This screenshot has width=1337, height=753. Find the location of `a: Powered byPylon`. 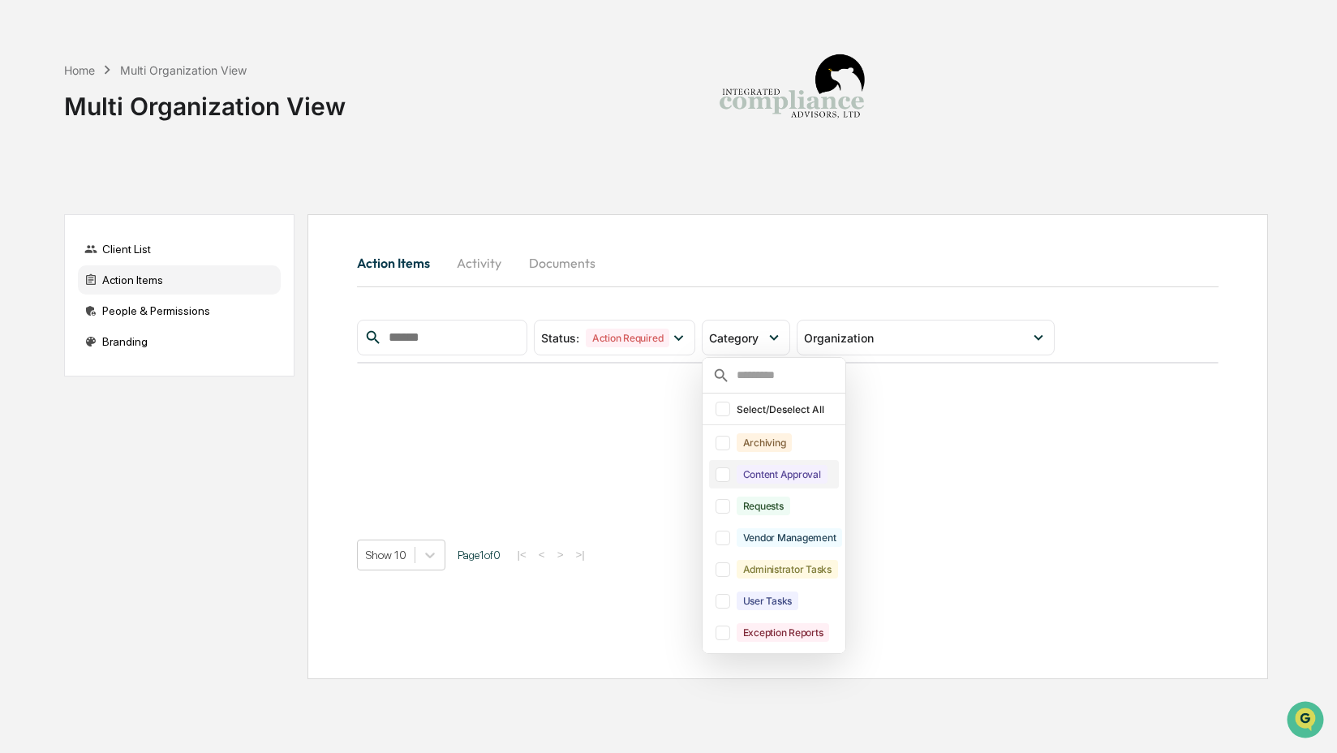

a: Powered byPylon is located at coordinates (155, 281).